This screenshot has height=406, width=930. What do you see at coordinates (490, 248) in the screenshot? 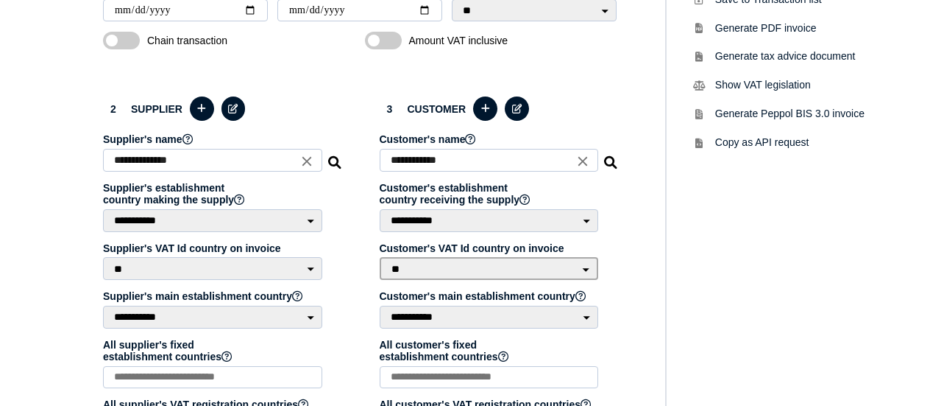
I see `label: Customer's VAT Id country on invoice` at bounding box center [490, 248].